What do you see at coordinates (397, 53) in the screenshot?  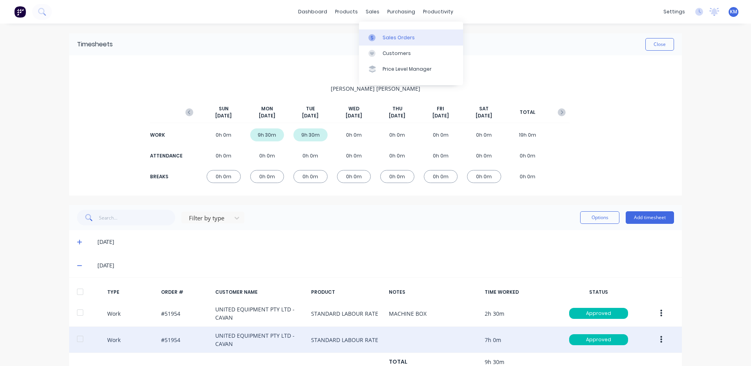 I see `div: Customers` at bounding box center [397, 53].